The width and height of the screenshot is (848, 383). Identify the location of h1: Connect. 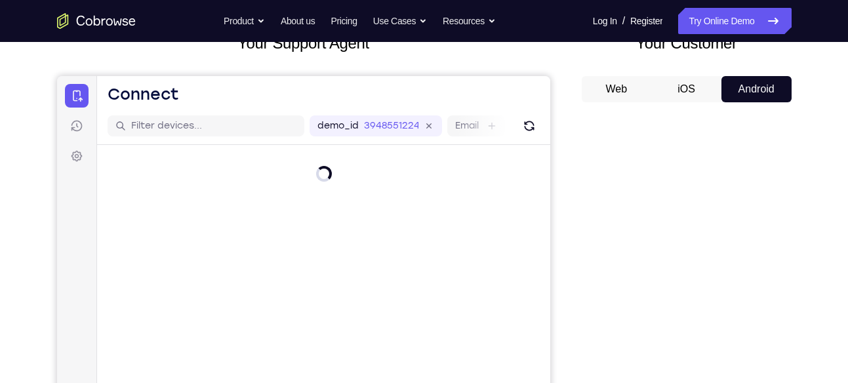
(86, 18).